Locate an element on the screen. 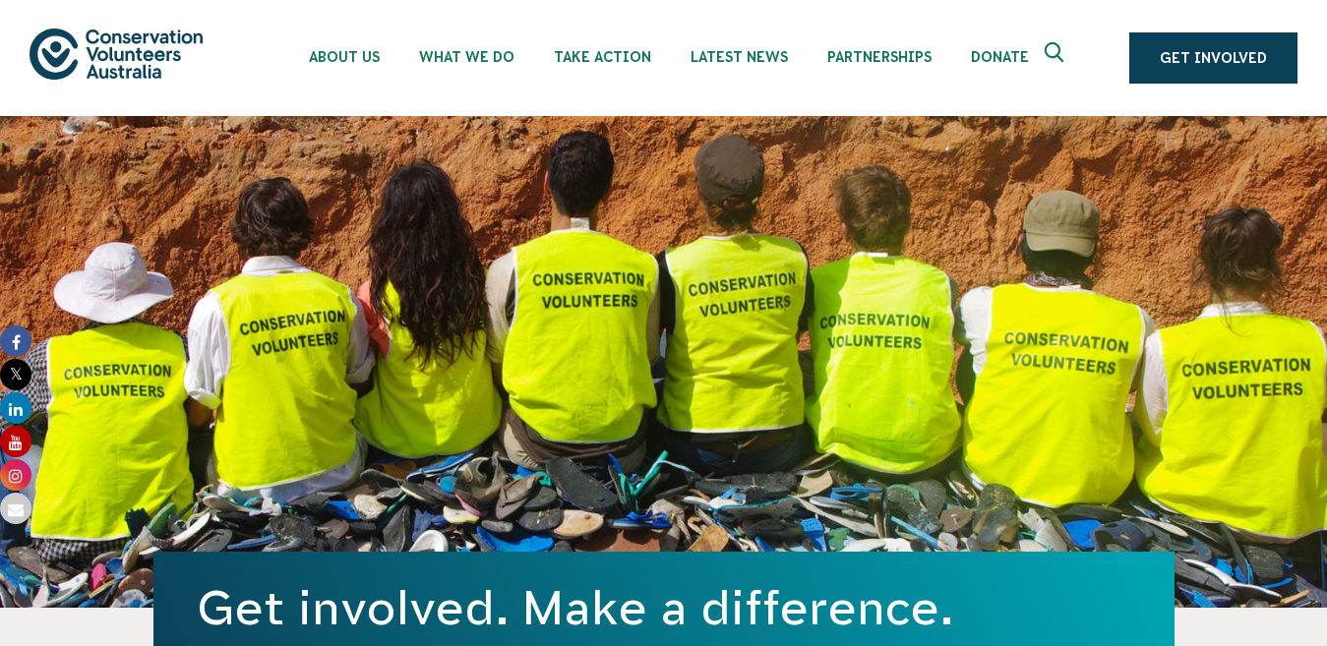 This screenshot has width=1327, height=646. img: logo.svg is located at coordinates (116, 53).